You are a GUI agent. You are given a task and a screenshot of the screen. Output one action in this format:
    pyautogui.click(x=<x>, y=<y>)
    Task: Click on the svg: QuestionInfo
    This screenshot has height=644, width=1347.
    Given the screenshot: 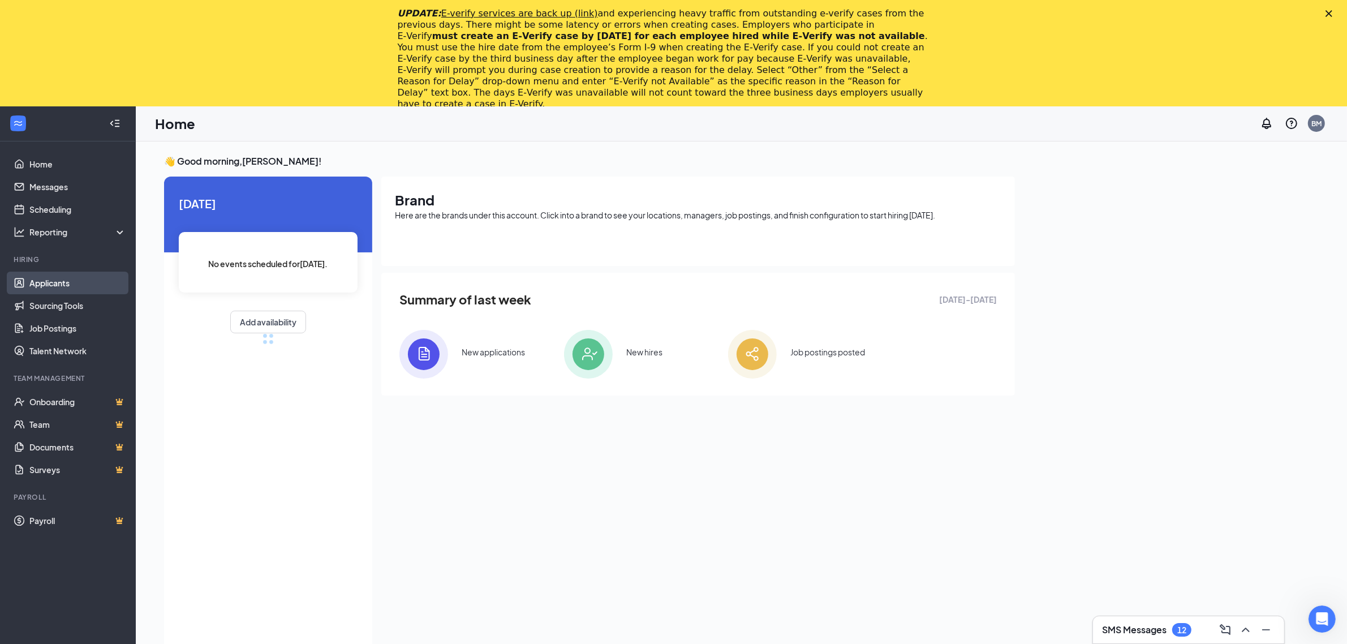 What is the action you would take?
    pyautogui.click(x=1292, y=123)
    